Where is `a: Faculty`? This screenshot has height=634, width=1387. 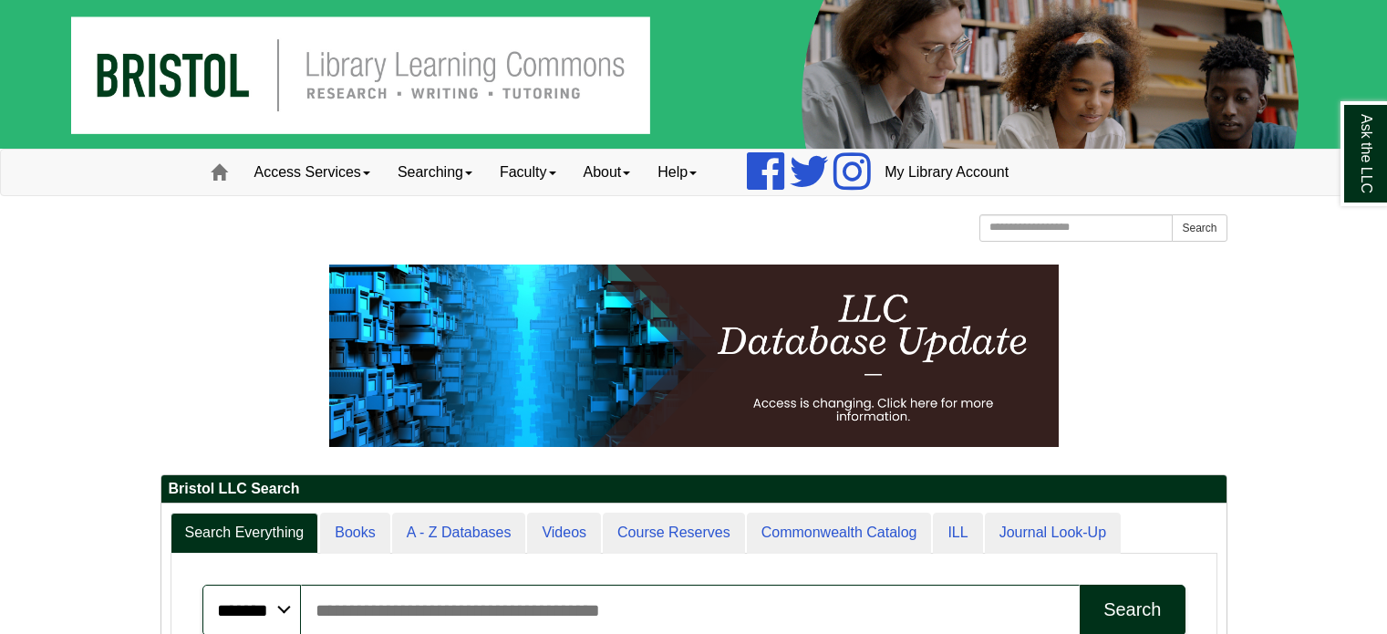 a: Faculty is located at coordinates (528, 172).